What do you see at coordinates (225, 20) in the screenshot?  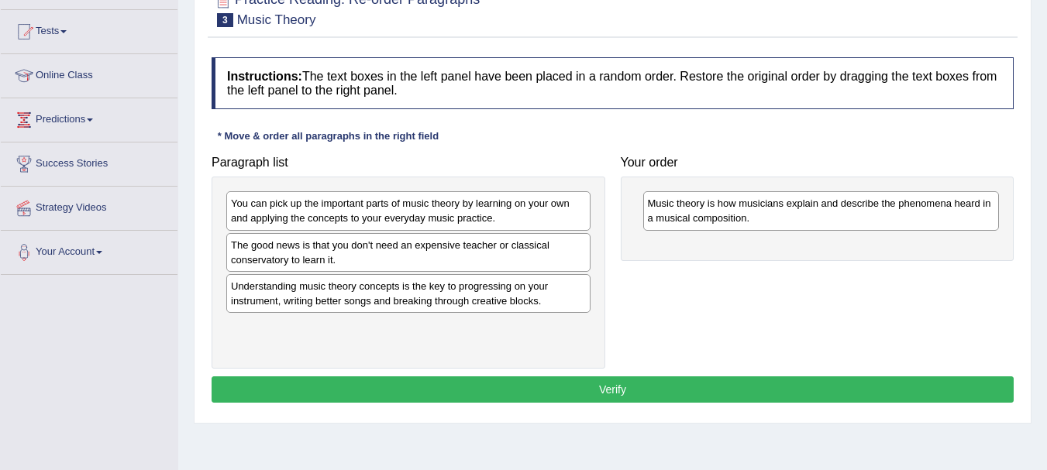 I see `span: 3` at bounding box center [225, 20].